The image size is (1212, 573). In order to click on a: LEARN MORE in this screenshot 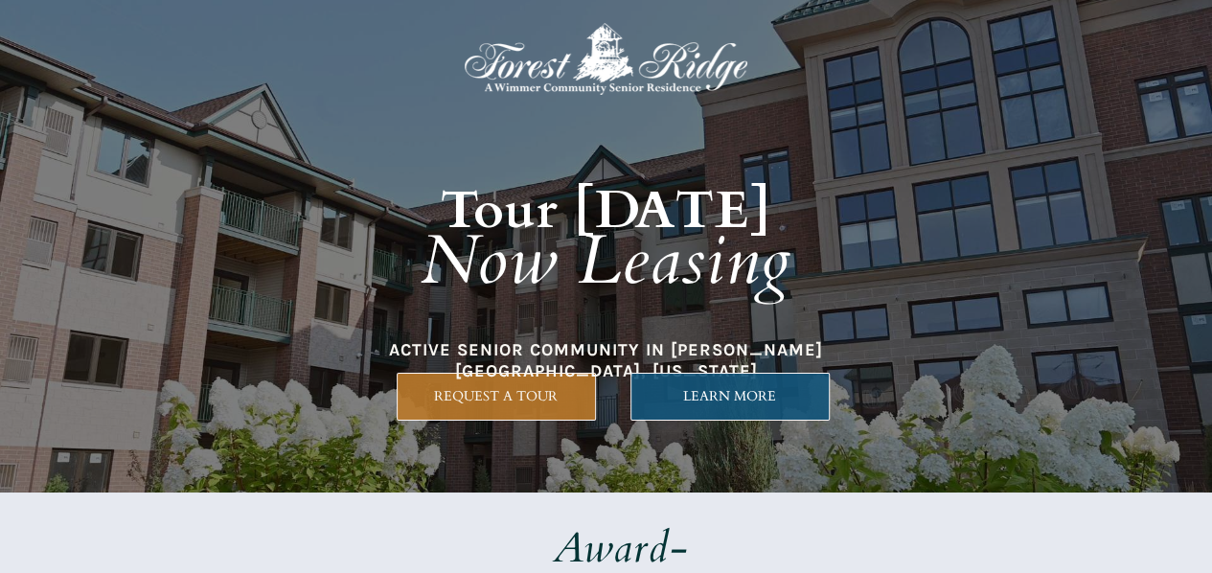, I will do `click(730, 397)`.